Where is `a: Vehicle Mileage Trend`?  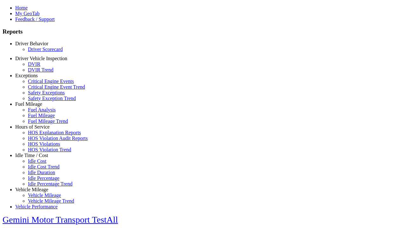
a: Vehicle Mileage Trend is located at coordinates (51, 201).